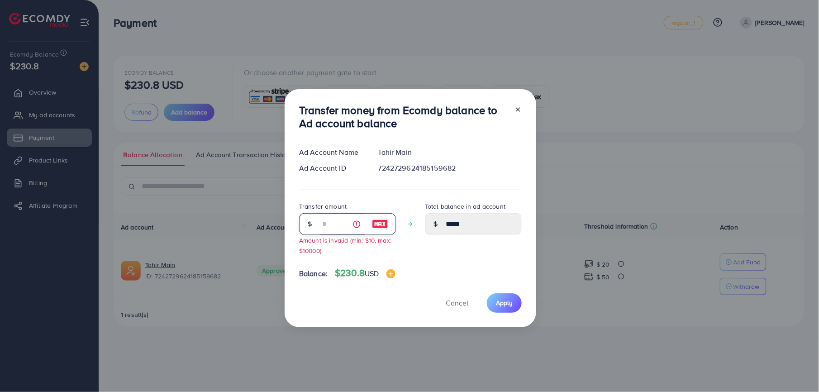  I want to click on span: Apply, so click(504, 303).